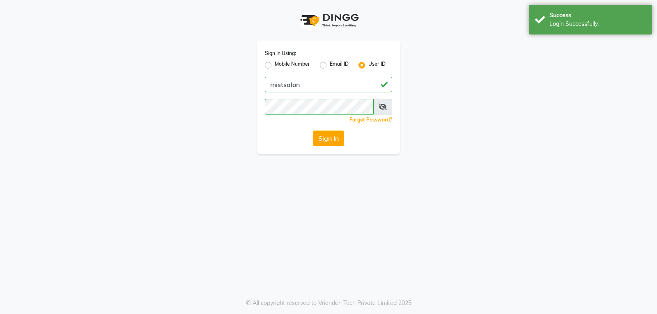 The width and height of the screenshot is (657, 314). Describe the element at coordinates (339, 65) in the screenshot. I see `label: Email ID` at that location.